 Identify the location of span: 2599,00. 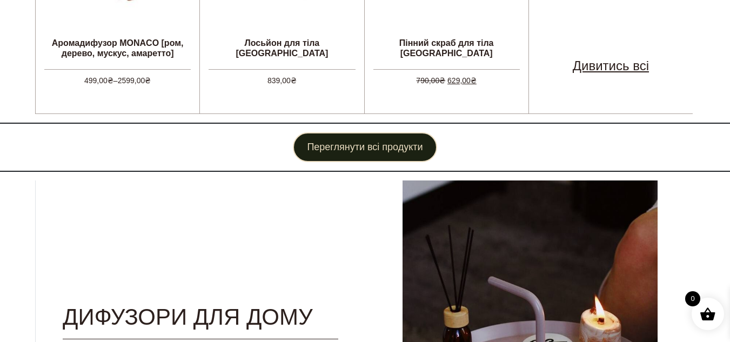
(135, 81).